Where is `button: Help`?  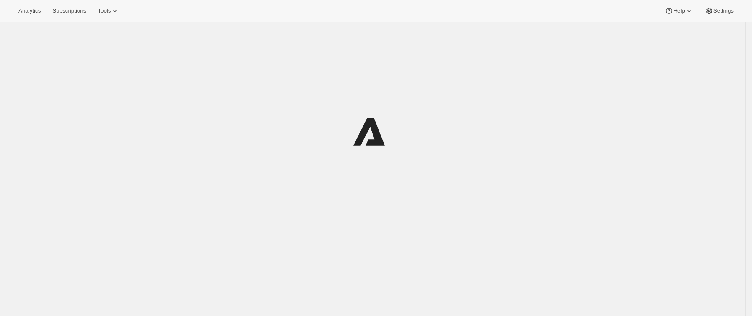 button: Help is located at coordinates (679, 11).